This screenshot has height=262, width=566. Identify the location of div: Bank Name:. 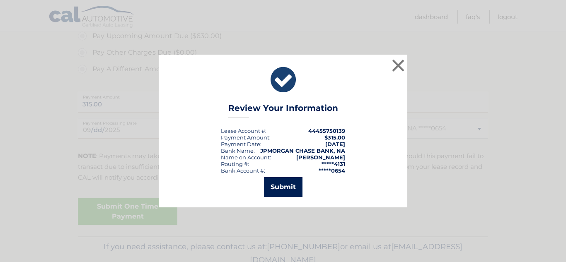
(238, 151).